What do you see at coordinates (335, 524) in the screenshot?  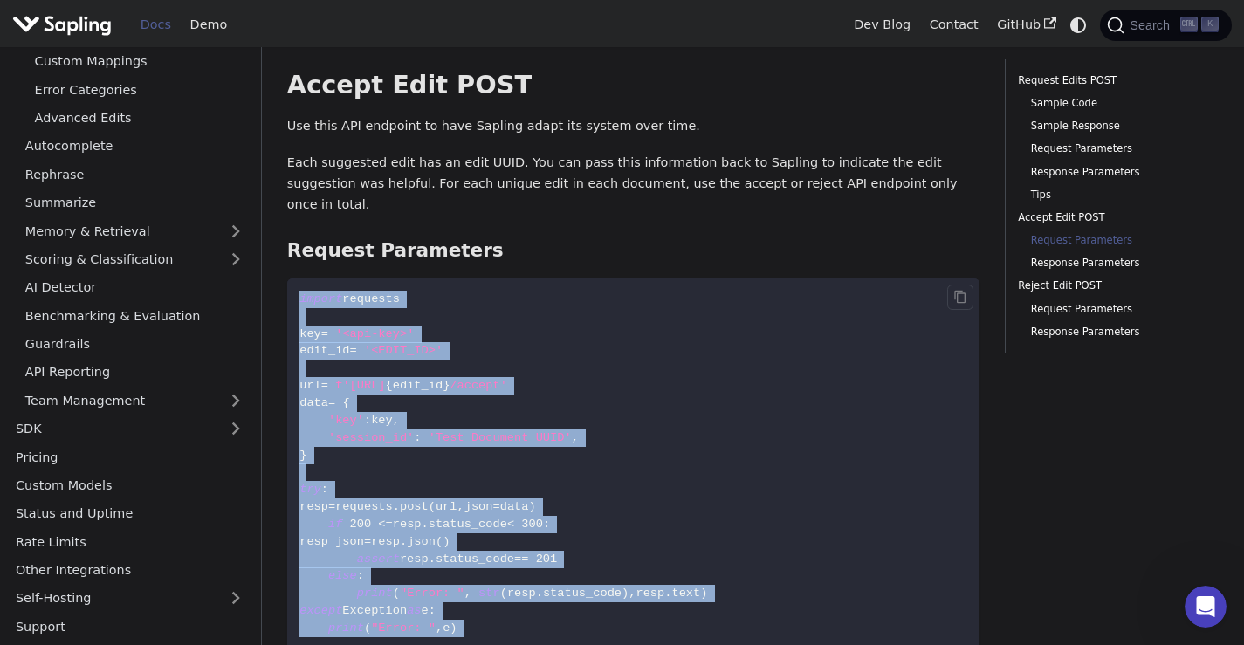 I see `span: if` at bounding box center [335, 524].